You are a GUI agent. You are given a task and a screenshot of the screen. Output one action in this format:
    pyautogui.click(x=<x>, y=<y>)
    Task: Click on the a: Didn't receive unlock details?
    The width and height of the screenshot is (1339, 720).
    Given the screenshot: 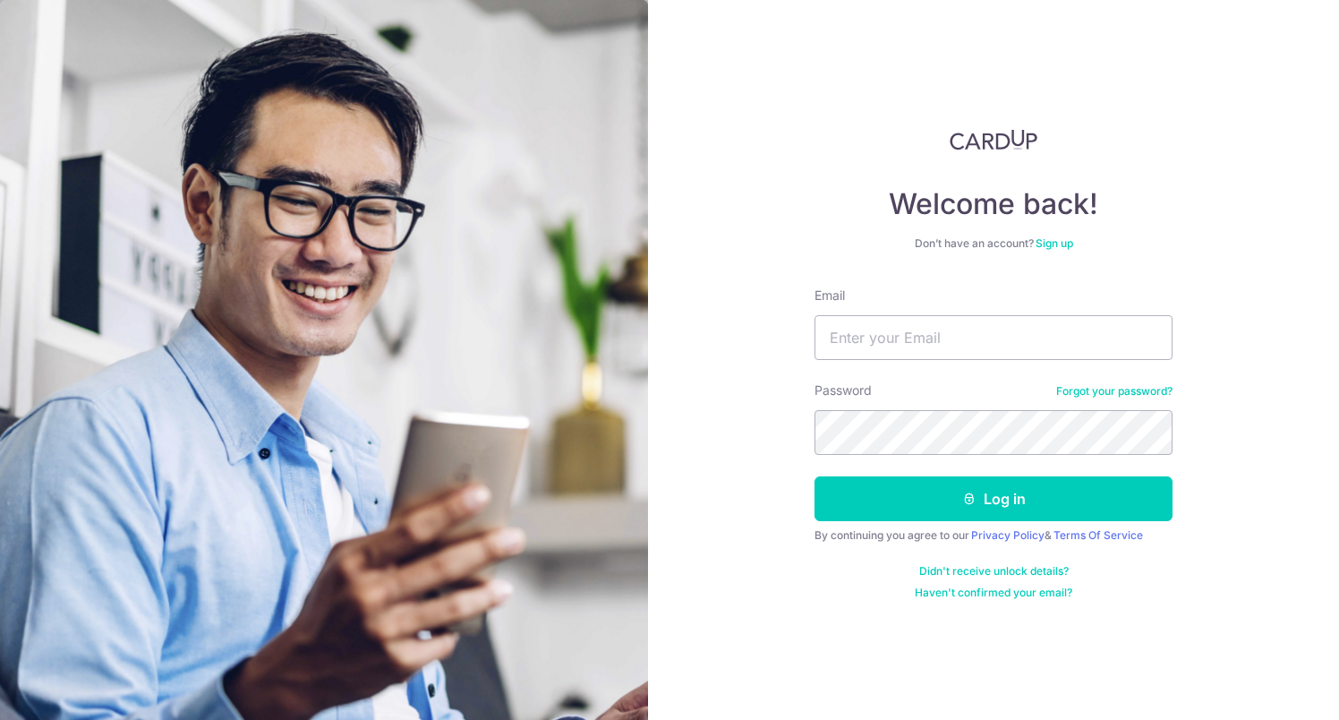 What is the action you would take?
    pyautogui.click(x=993, y=571)
    